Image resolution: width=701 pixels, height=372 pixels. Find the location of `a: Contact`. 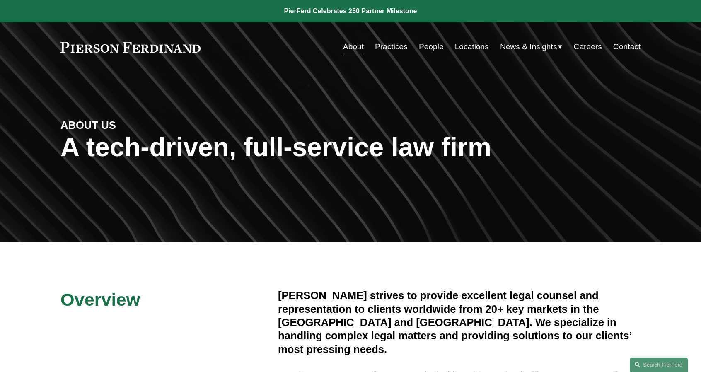

a: Contact is located at coordinates (626, 47).